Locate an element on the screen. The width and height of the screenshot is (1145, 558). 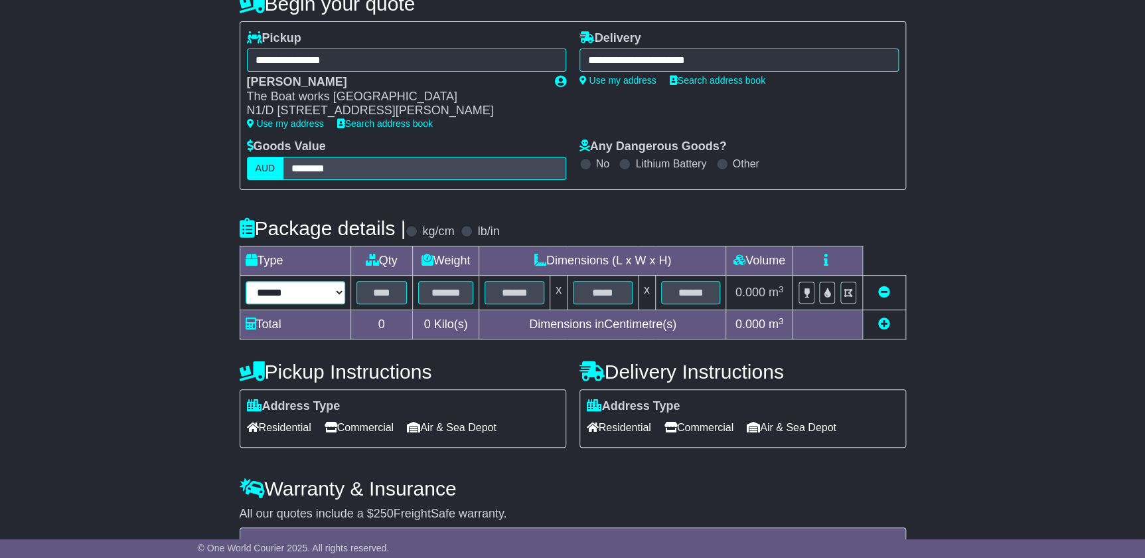
td: Kilo(s) is located at coordinates (445, 325).